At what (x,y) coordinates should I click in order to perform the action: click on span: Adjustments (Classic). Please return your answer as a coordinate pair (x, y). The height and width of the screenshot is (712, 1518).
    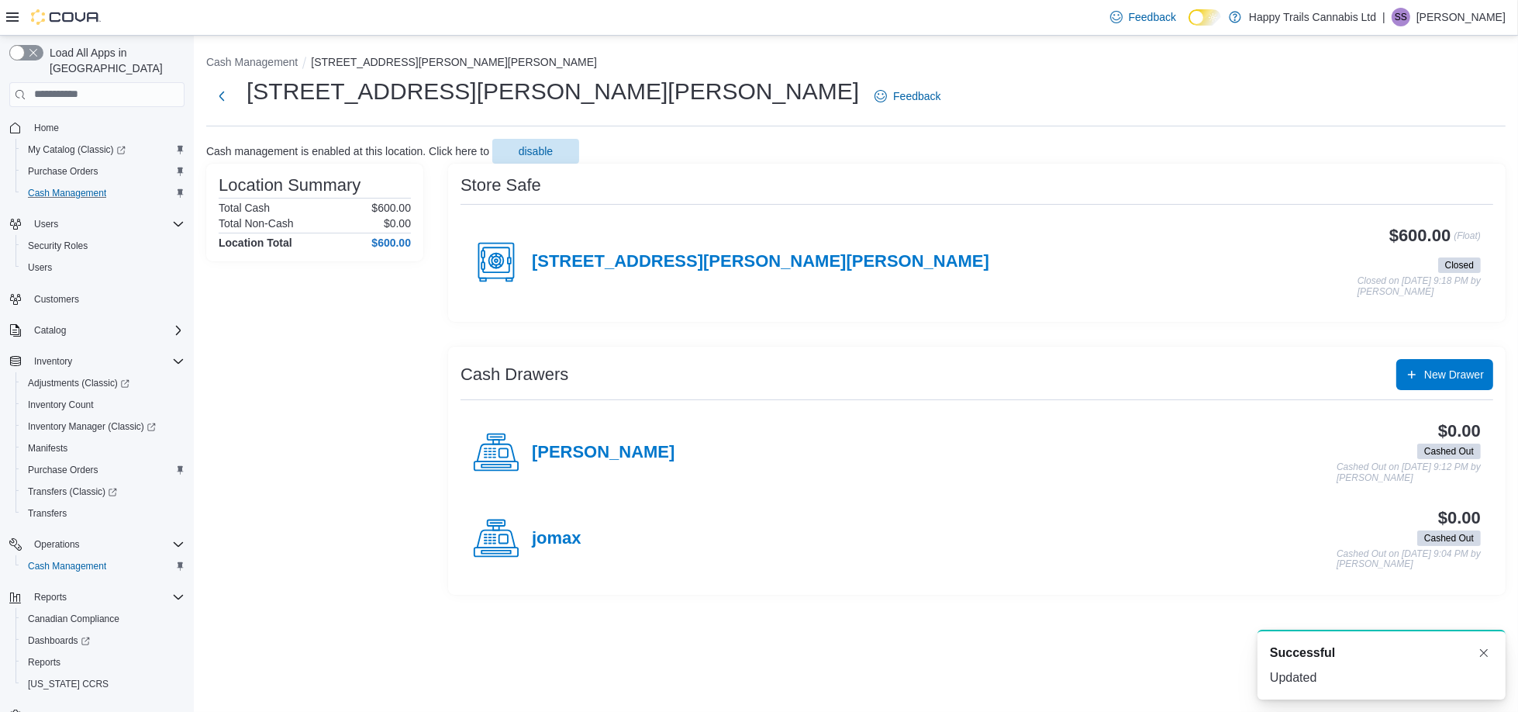
    Looking at the image, I should click on (103, 383).